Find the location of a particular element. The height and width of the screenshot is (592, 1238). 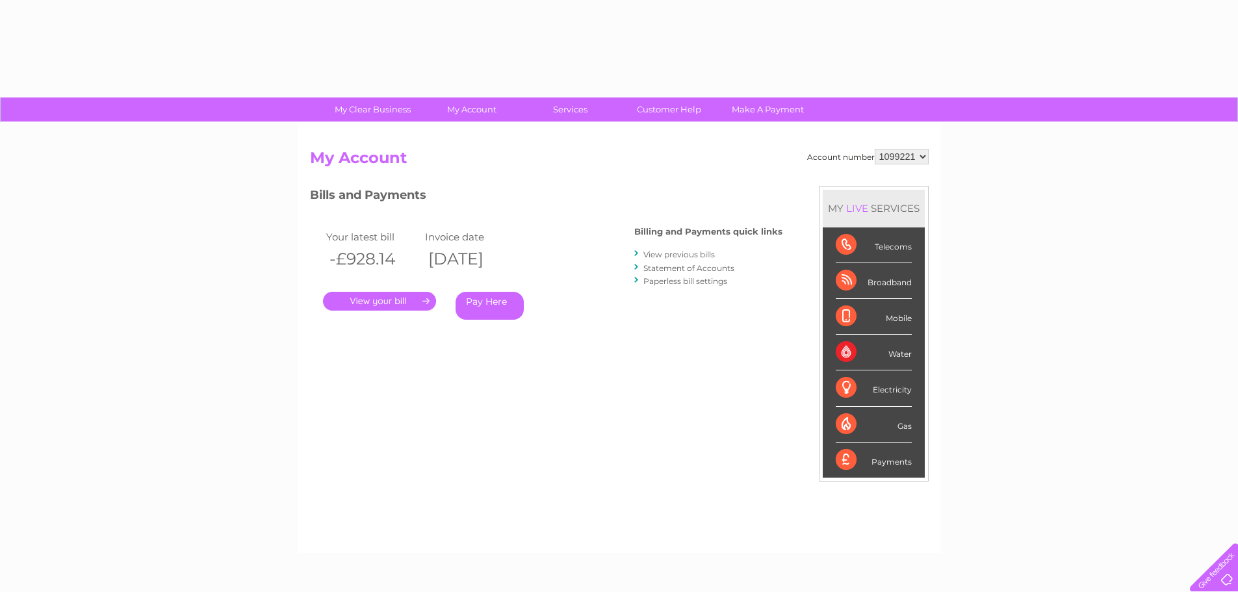

div: Broadband is located at coordinates (873, 281).